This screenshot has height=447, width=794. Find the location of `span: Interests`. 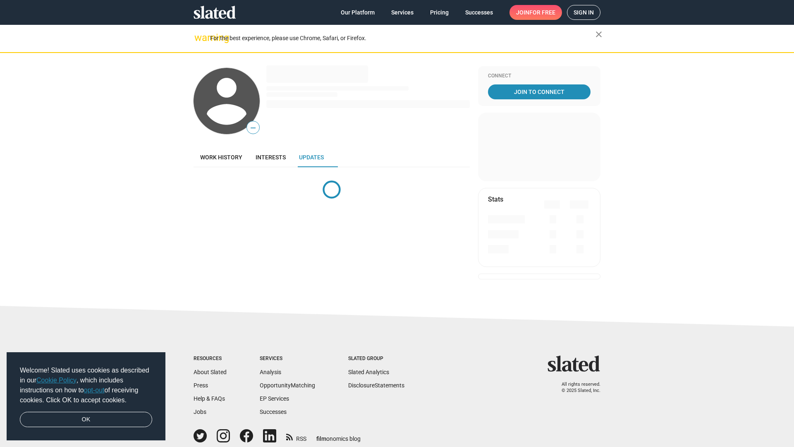

span: Interests is located at coordinates (271, 157).